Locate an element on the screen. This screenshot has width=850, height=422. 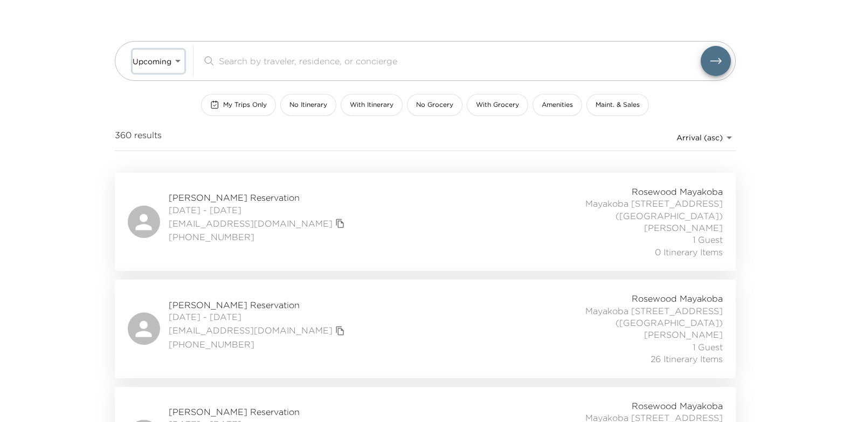
input: Search by traveler, residence, or concierge is located at coordinates (460, 60).